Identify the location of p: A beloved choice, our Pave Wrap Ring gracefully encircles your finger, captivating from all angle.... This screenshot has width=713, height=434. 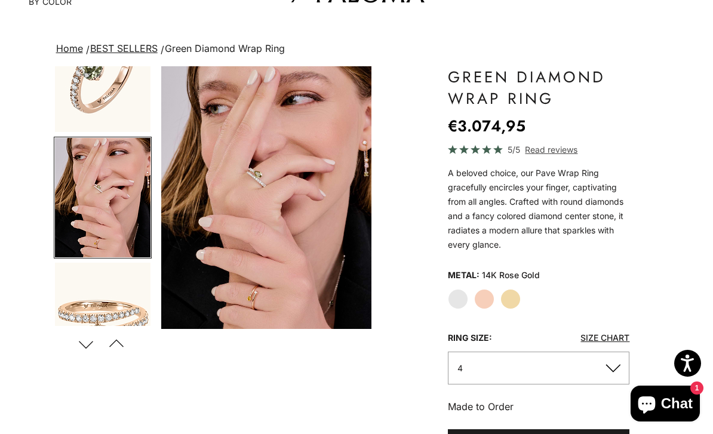
(539, 209).